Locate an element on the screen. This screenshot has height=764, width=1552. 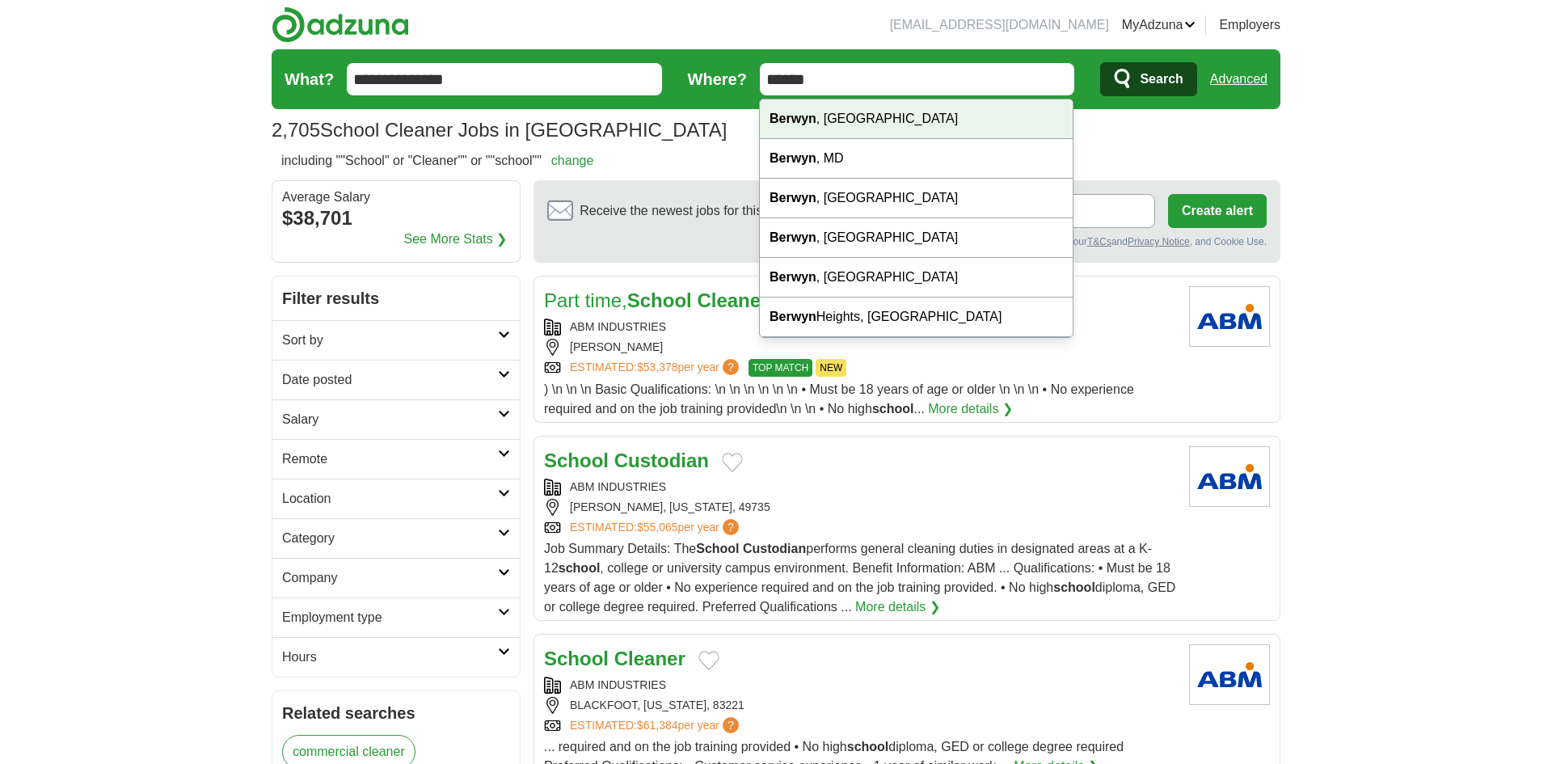
h2: including ""School" or "Cleaner"" or ""school"" is located at coordinates (437, 161).